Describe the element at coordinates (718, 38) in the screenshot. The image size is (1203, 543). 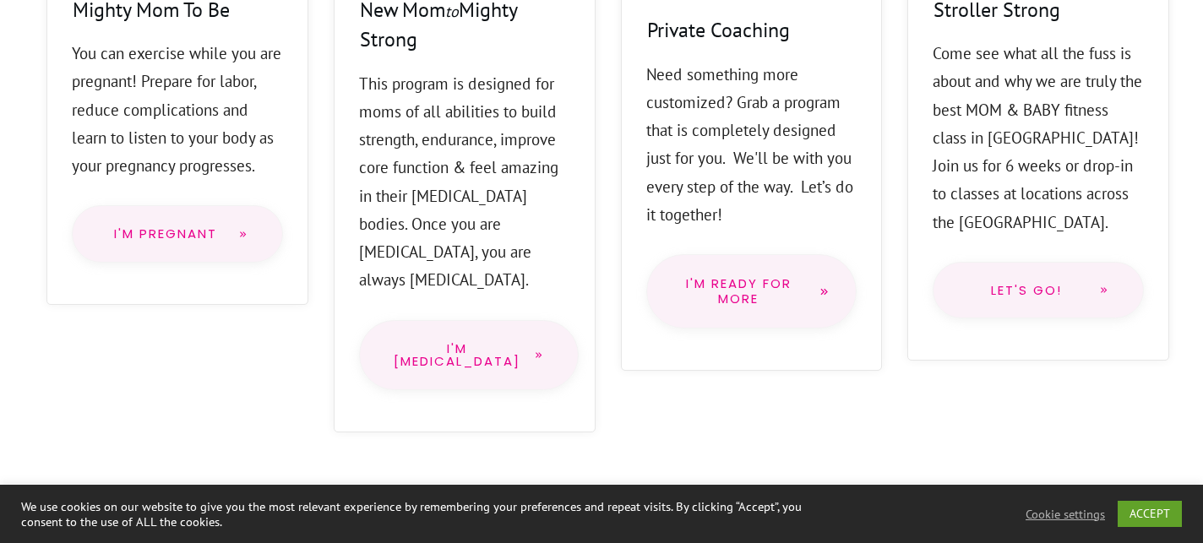
I see `h4: Private Coaching` at that location.